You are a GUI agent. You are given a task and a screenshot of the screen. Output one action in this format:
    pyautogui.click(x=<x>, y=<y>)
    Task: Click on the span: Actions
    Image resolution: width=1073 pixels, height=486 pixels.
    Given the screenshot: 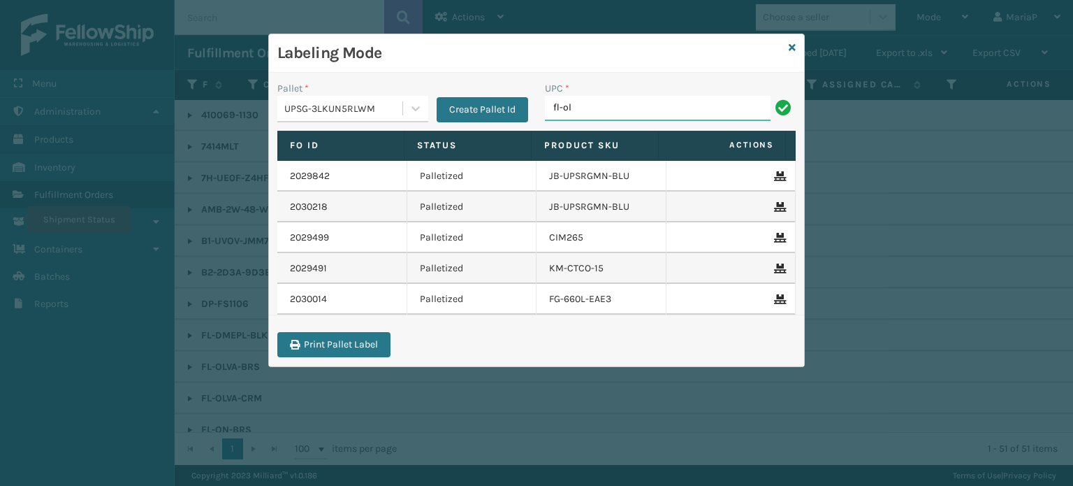 What is the action you would take?
    pyautogui.click(x=723, y=145)
    